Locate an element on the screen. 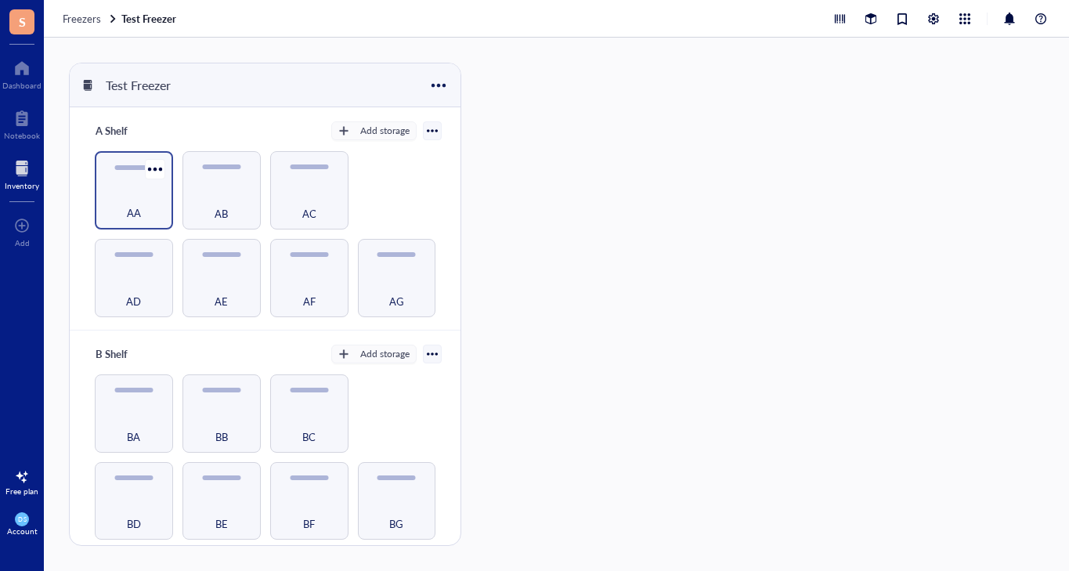 This screenshot has width=1069, height=571. a: Dashboard is located at coordinates (22, 73).